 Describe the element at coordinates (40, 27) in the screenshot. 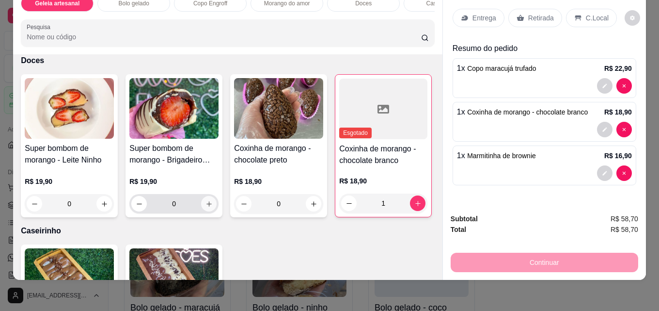

I see `label: Pesquisa` at that location.